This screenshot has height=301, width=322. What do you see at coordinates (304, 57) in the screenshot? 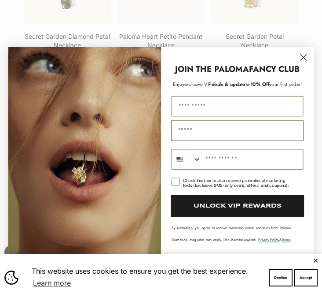
I see `button: Close dialog` at bounding box center [304, 57].